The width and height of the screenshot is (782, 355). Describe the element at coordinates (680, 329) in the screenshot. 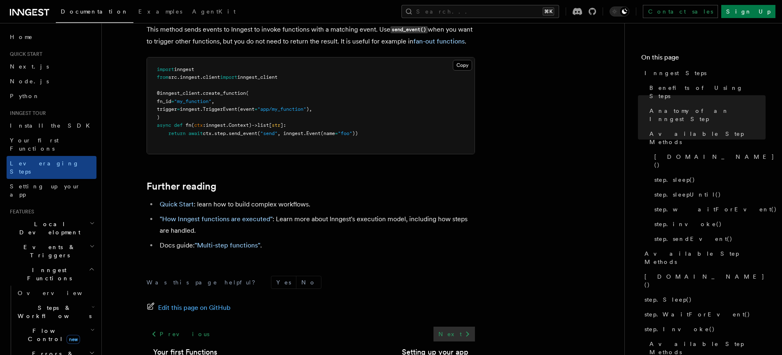

I see `span: step.Invoke()` at that location.